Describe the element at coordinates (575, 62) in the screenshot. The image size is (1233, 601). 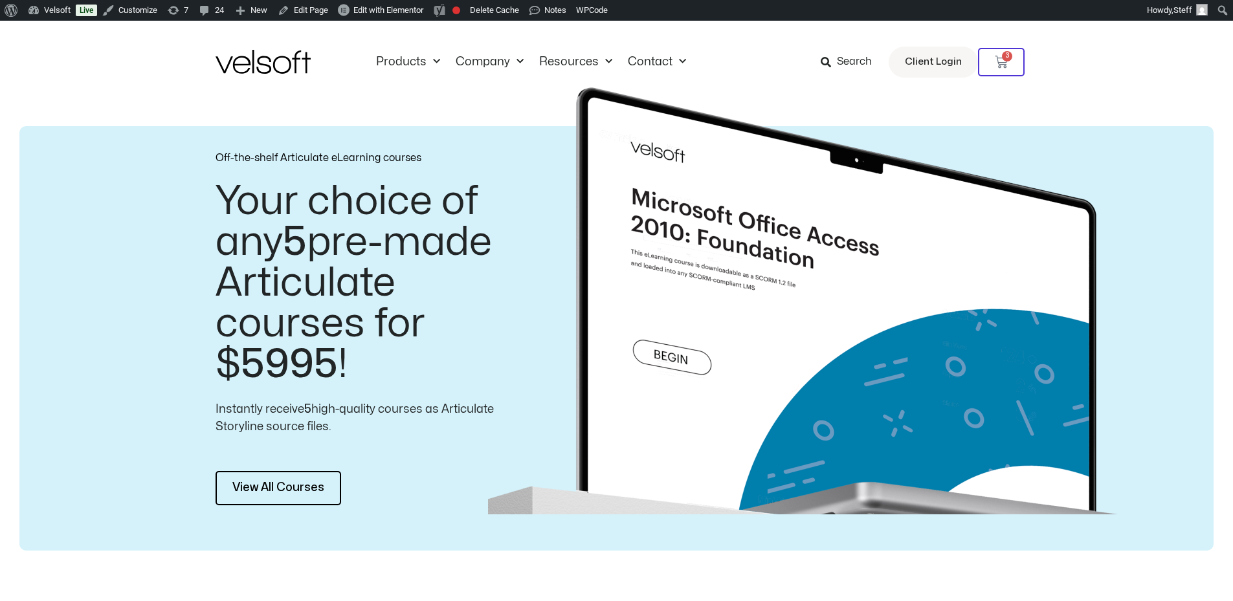
I see `a: ResourcesMenu Toggle` at that location.